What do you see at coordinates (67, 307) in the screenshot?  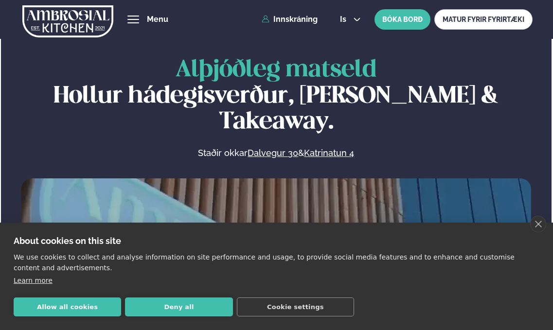 I see `button: Allow all cookies` at bounding box center [67, 307].